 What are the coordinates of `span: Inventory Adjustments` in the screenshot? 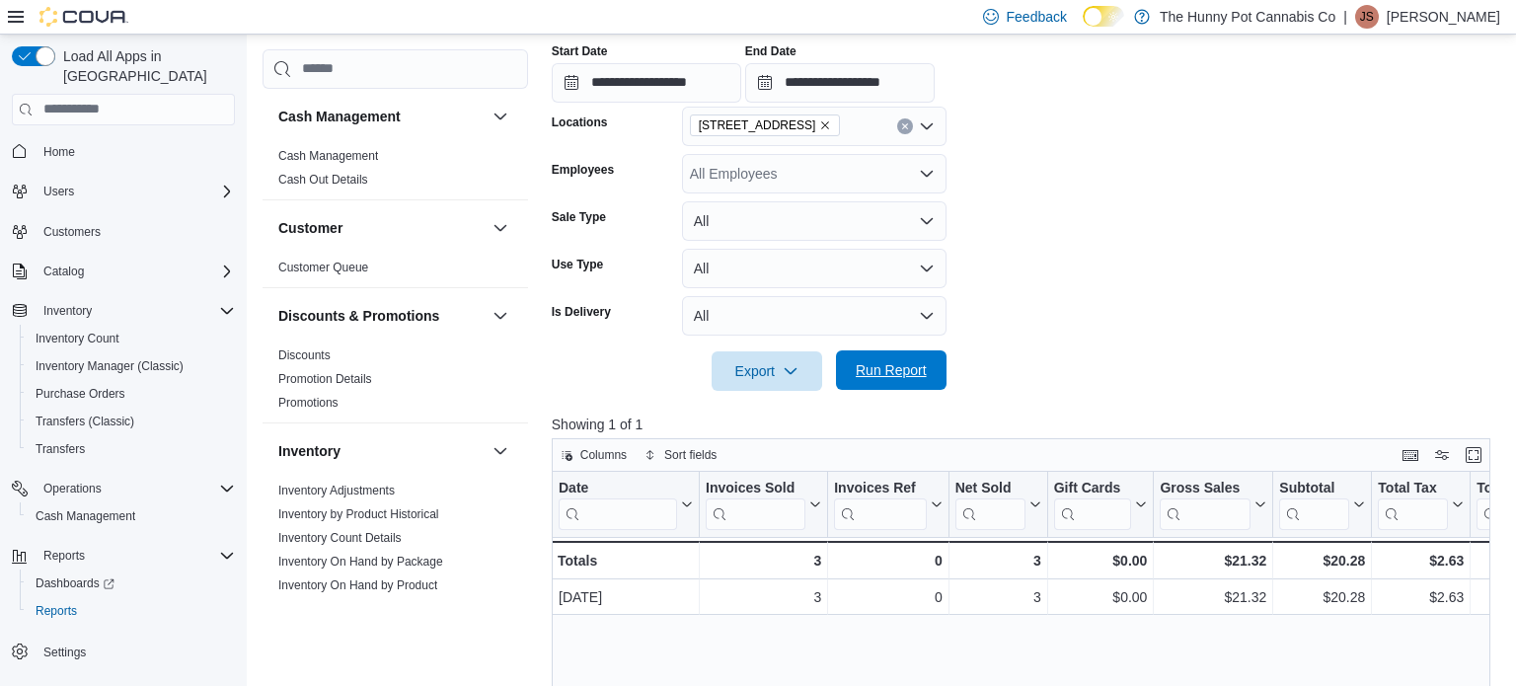 It's located at (336, 490).